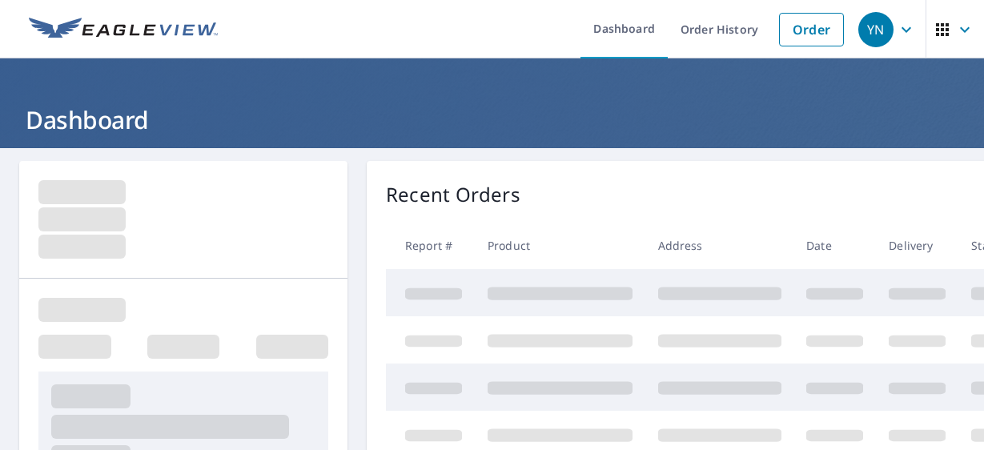 This screenshot has height=450, width=984. What do you see at coordinates (123, 30) in the screenshot?
I see `img: EV Logo` at bounding box center [123, 30].